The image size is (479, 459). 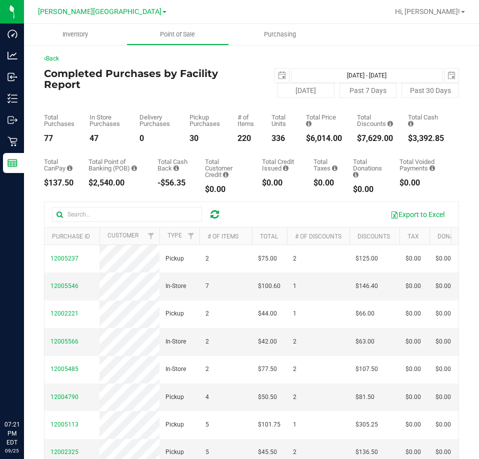 I want to click on div: Total Voided Payments, so click(x=421, y=165).